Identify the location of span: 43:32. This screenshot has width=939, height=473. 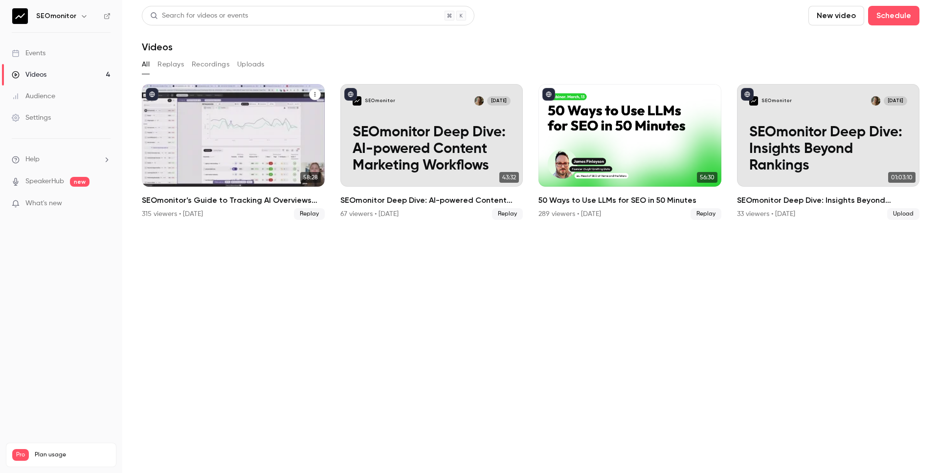
(509, 177).